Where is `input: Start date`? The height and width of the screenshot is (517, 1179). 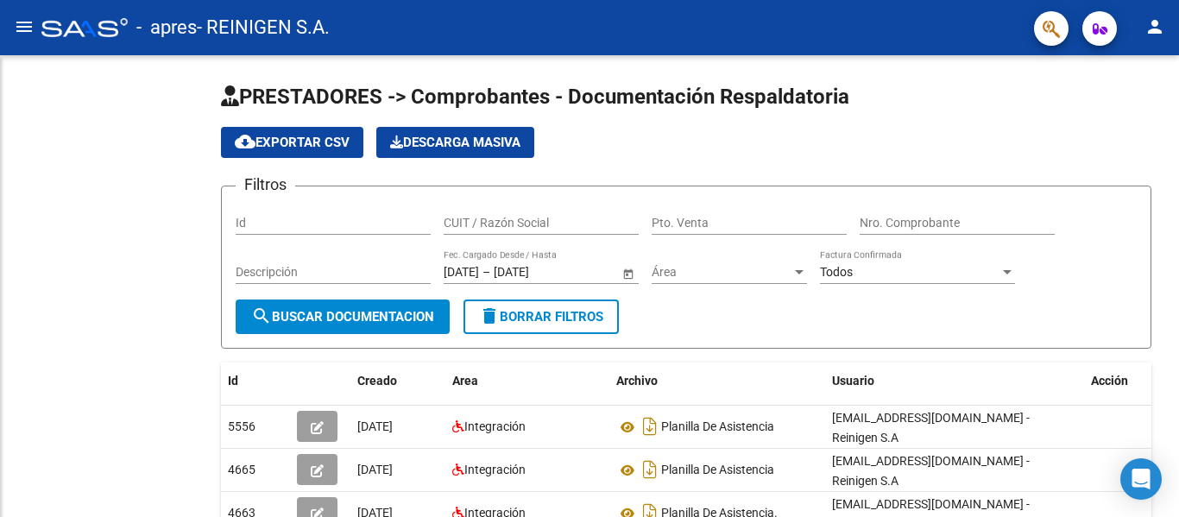 input: Start date is located at coordinates (461, 272).